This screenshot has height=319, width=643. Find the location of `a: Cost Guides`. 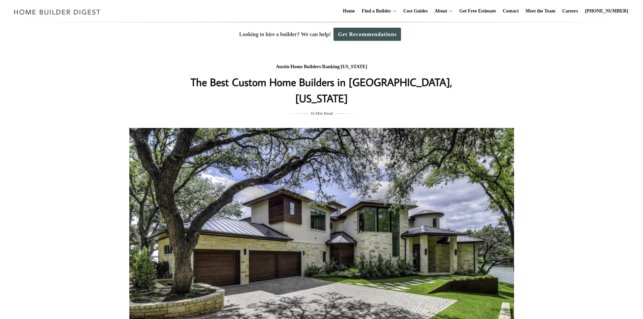

a: Cost Guides is located at coordinates (416, 11).